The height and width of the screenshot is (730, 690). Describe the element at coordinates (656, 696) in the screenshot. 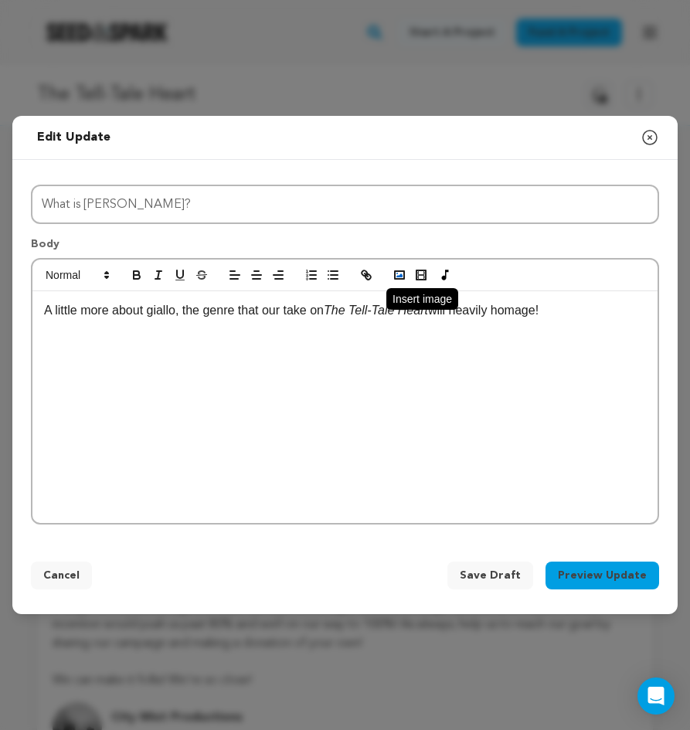

I see `div: Open Intercom Messenger` at that location.